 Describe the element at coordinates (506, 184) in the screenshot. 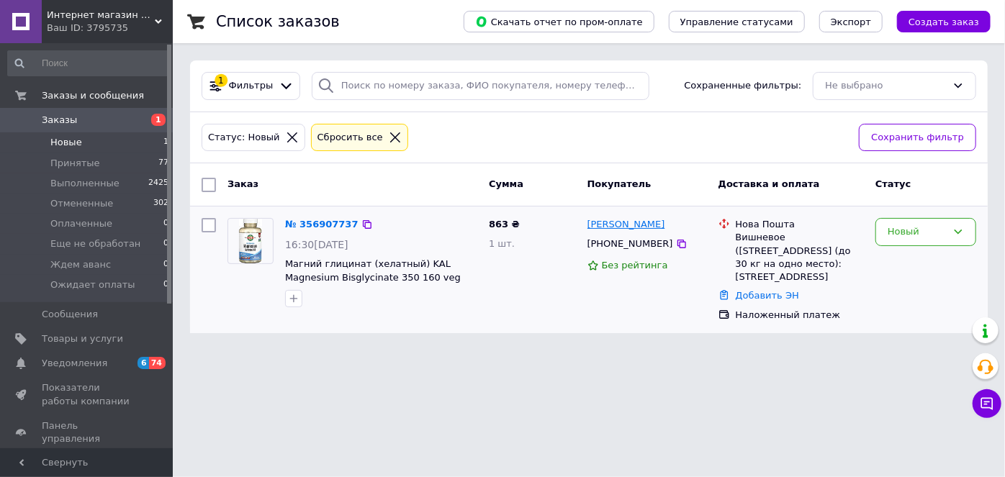

I see `span: Сумма` at that location.